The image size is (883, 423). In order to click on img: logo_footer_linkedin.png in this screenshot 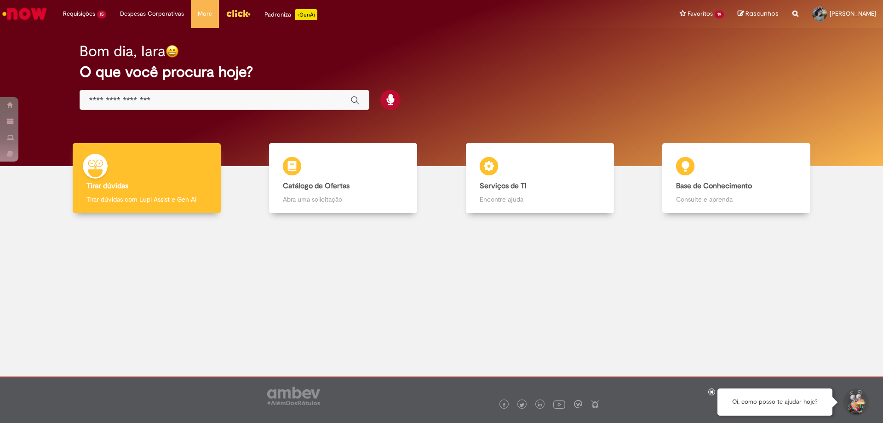, I will do `click(540, 405)`.